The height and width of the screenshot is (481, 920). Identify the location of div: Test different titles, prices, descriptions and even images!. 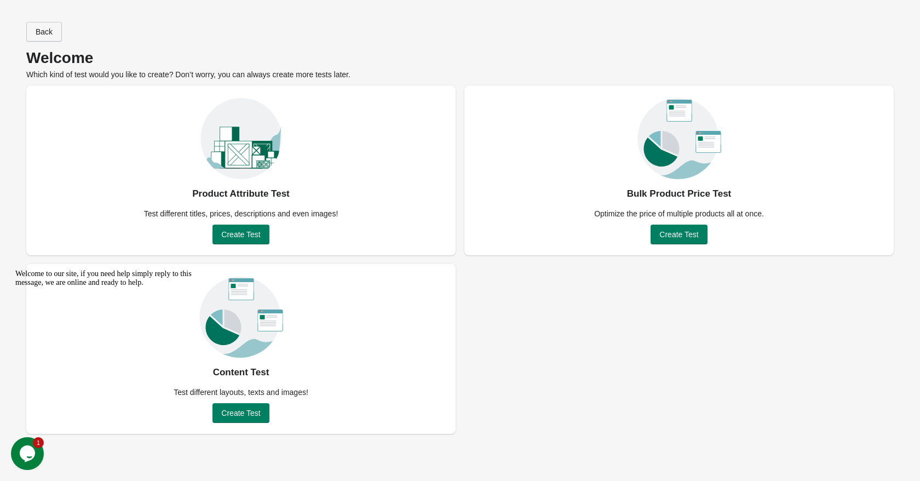
(241, 214).